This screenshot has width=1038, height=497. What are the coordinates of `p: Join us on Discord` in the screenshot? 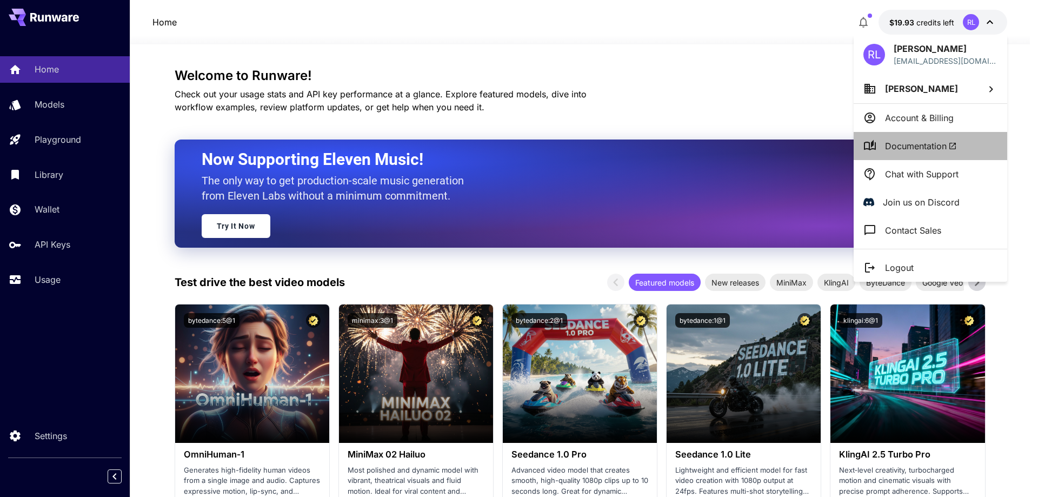 It's located at (922, 202).